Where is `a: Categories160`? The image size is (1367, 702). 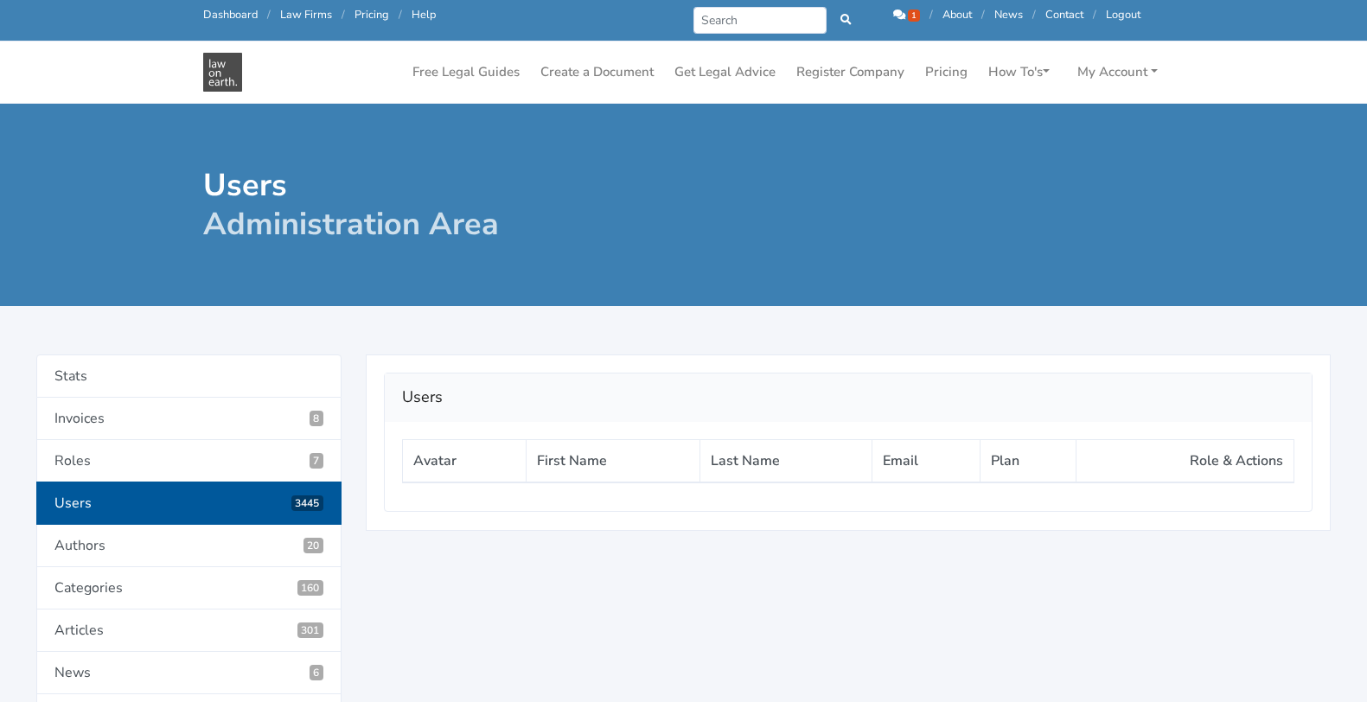 a: Categories160 is located at coordinates (189, 588).